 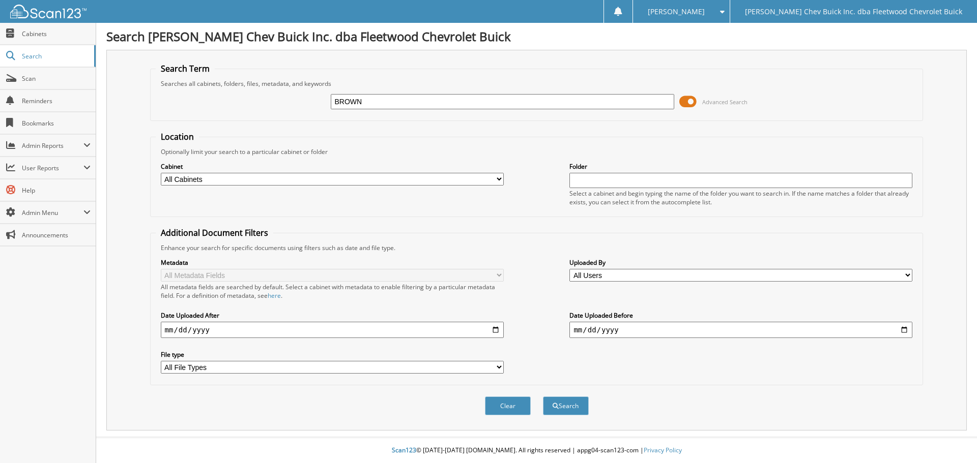 What do you see at coordinates (274, 296) in the screenshot?
I see `a: here` at bounding box center [274, 296].